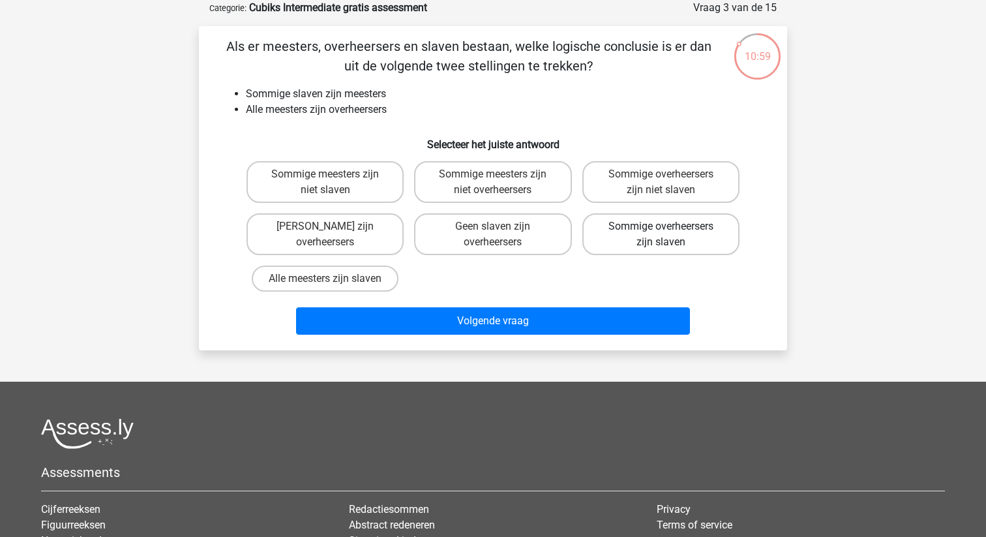 This screenshot has height=537, width=986. What do you see at coordinates (493, 472) in the screenshot?
I see `h5: Assessments` at bounding box center [493, 472].